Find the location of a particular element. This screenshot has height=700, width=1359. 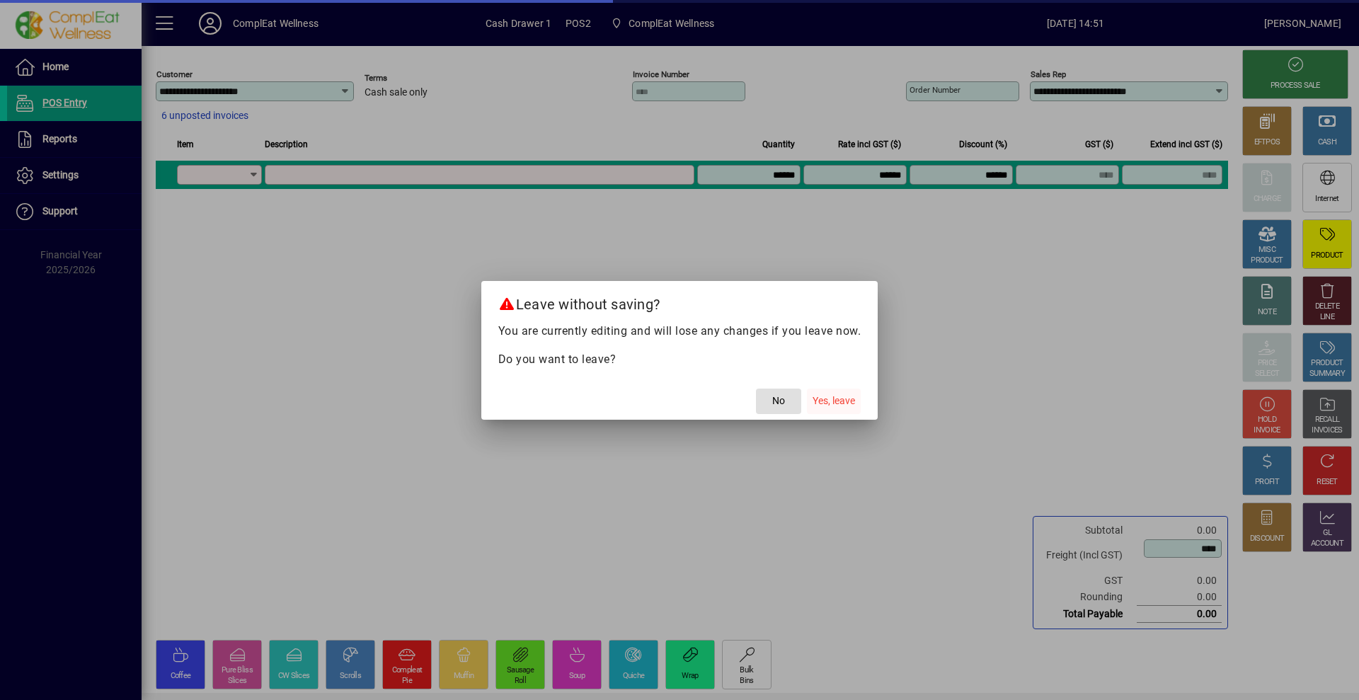

span: No is located at coordinates (778, 400).